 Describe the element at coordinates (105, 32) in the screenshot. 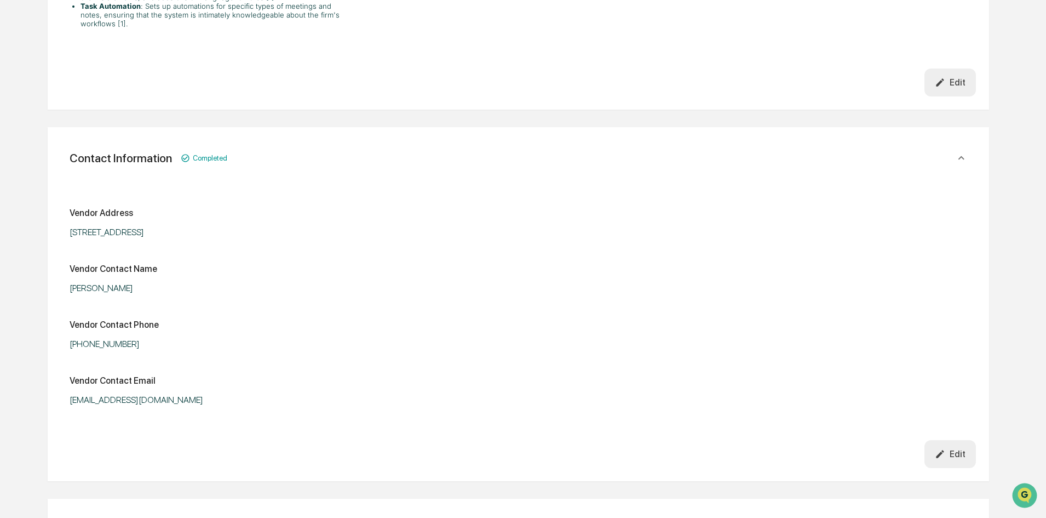

I see `p: How can we help?` at that location.